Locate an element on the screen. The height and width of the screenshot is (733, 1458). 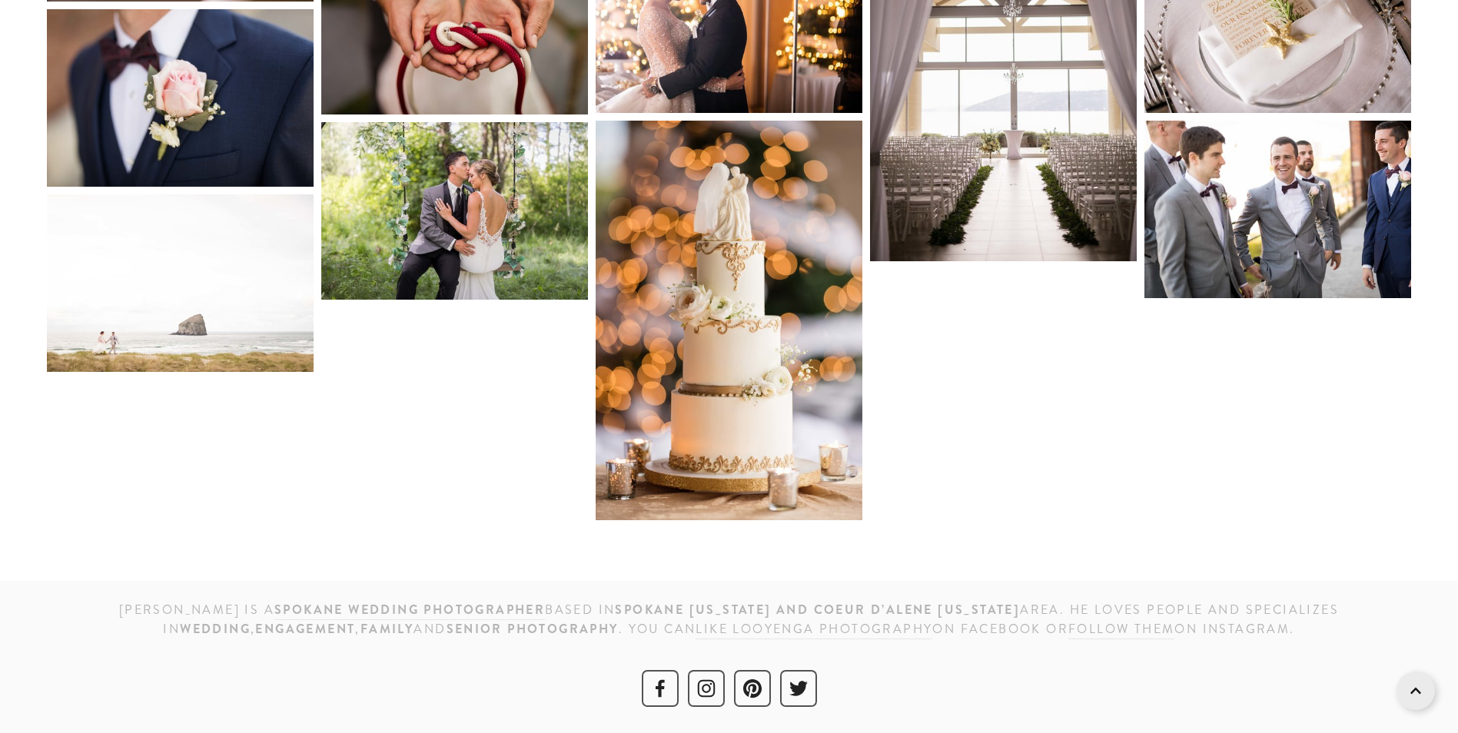
img: Sullivan_0399.jpg is located at coordinates (454, 211).